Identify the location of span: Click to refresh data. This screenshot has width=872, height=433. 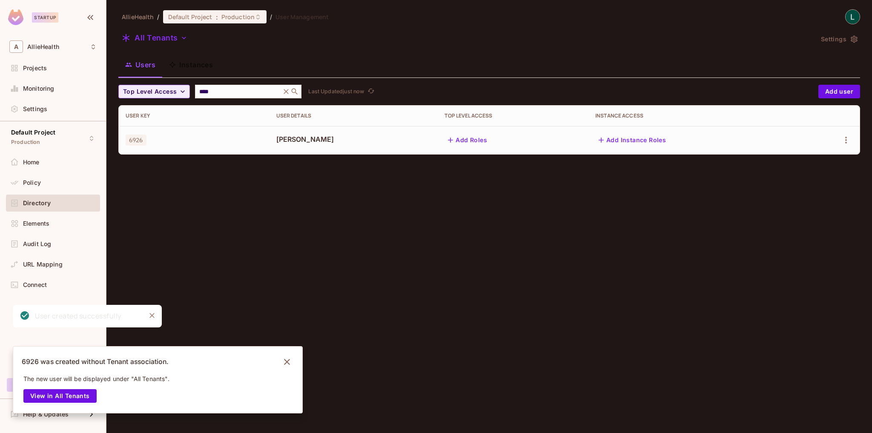
(370, 92).